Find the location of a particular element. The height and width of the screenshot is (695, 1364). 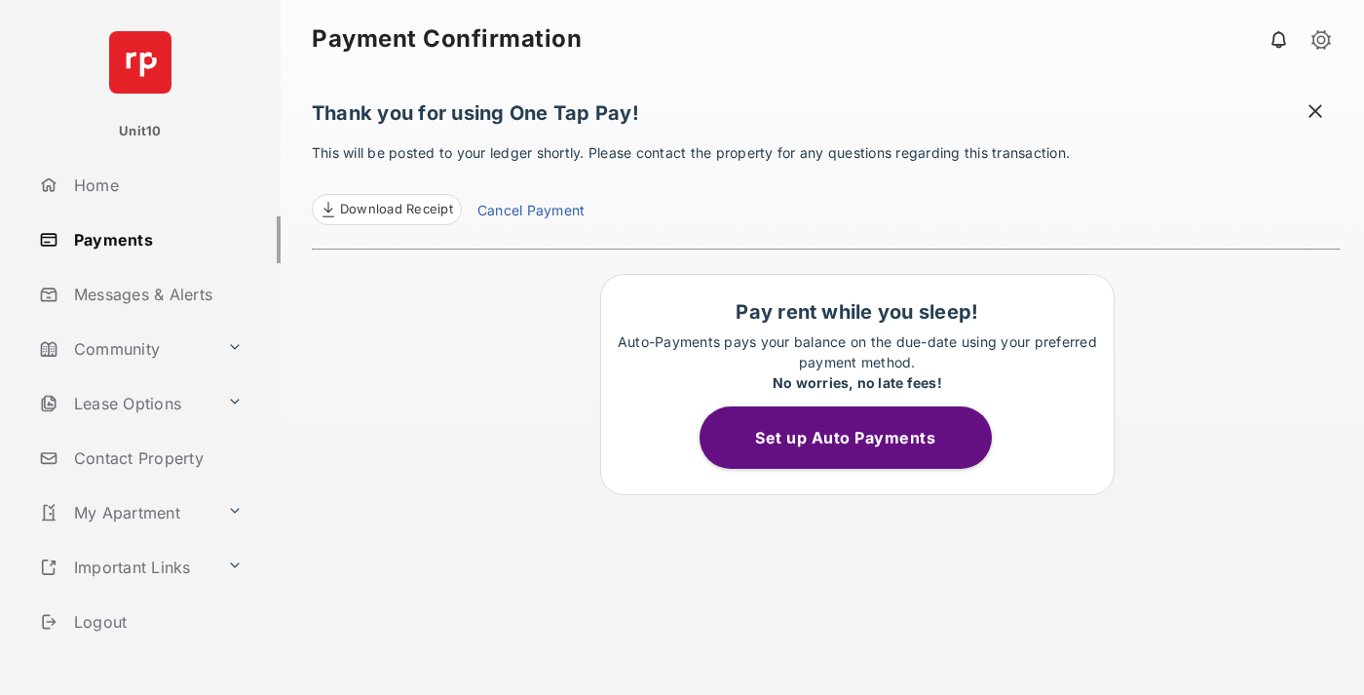

p: This will be posted to your ledger shortly. Please contact the property for any questions regardi... is located at coordinates (826, 183).